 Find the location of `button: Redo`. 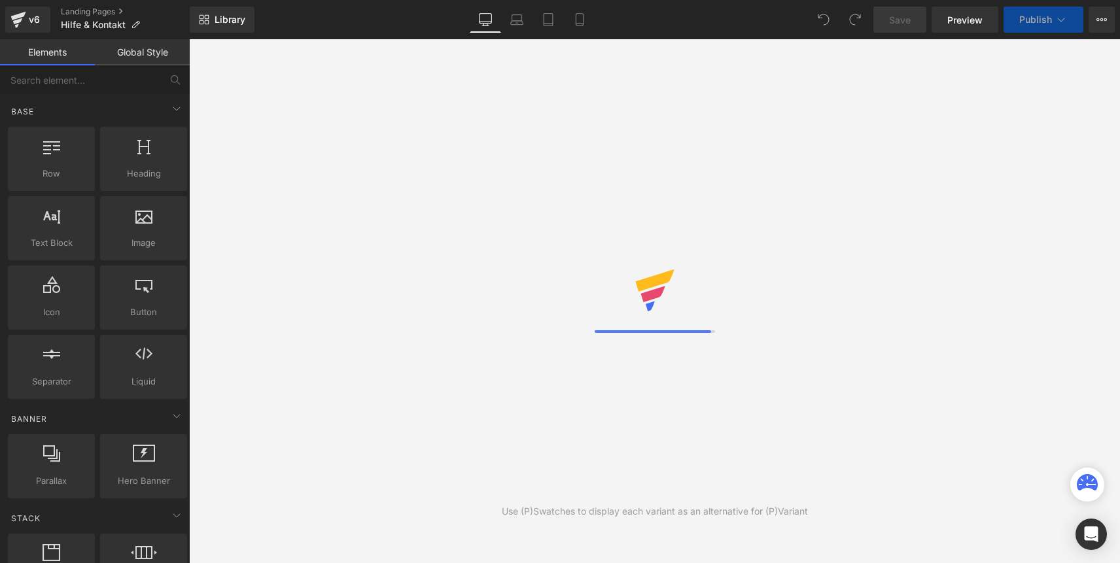

button: Redo is located at coordinates (855, 20).